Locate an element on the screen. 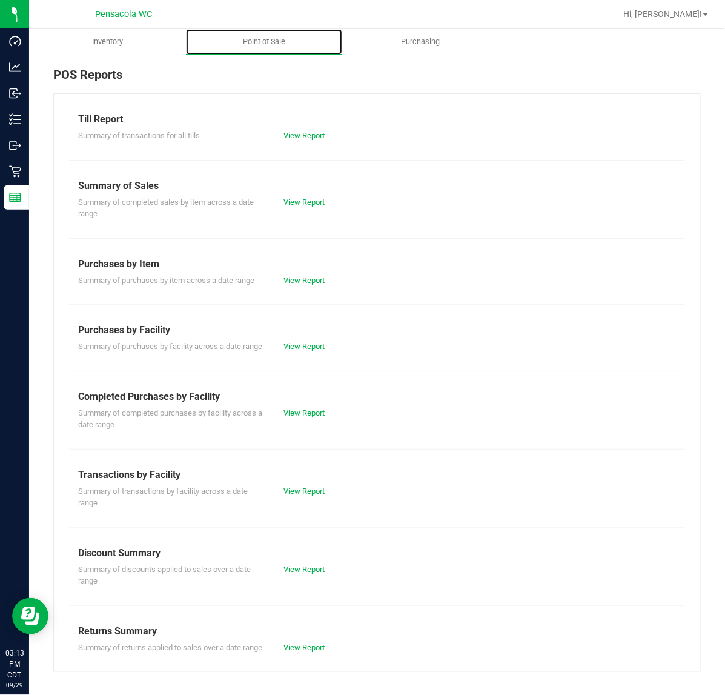 The image size is (725, 695). span: Summary of purchases by facility across a date range is located at coordinates (170, 346).